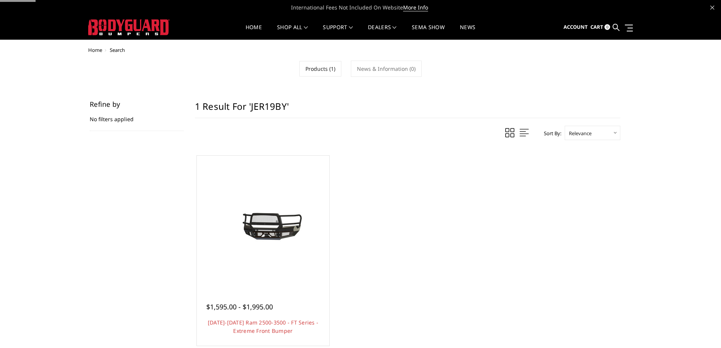 The width and height of the screenshot is (721, 348). Describe the element at coordinates (702, 330) in the screenshot. I see `div: Chat Widget` at that location.